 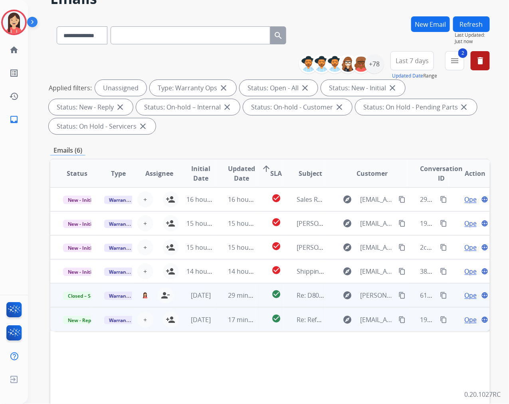 What do you see at coordinates (472, 42) in the screenshot?
I see `span: Just now` at bounding box center [472, 42].